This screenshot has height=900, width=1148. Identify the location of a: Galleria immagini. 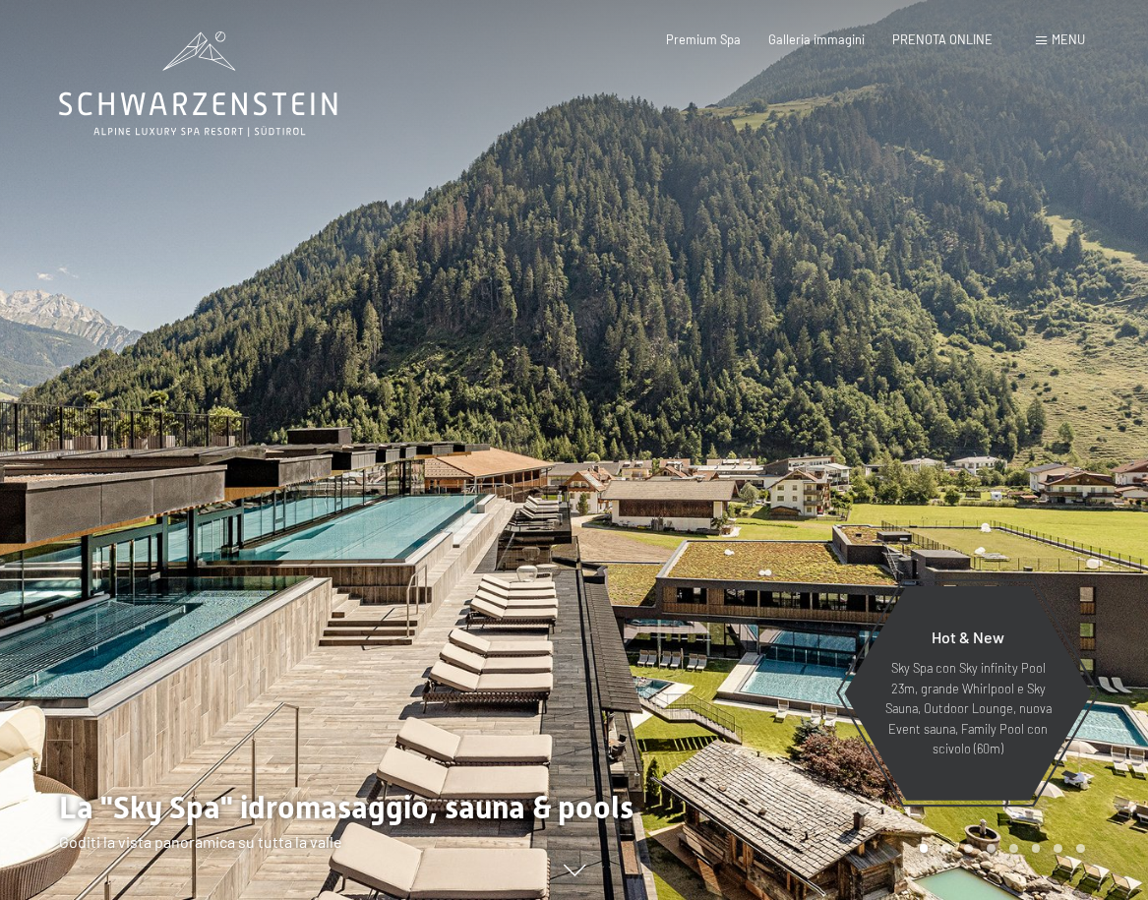
(816, 39).